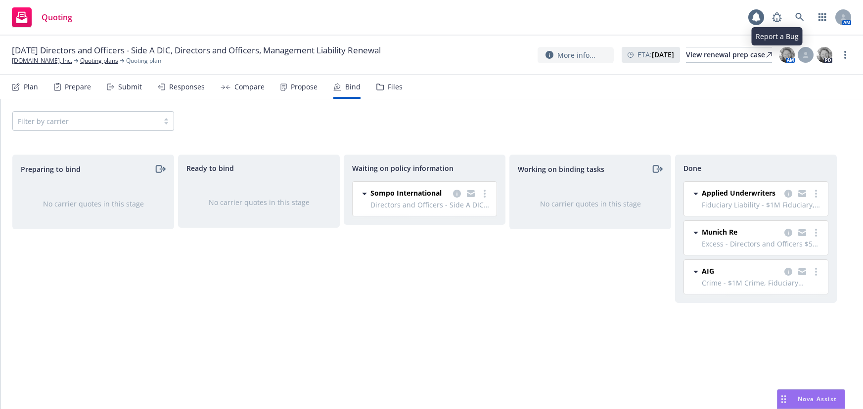 The width and height of the screenshot is (863, 409). I want to click on div: Plan, so click(31, 87).